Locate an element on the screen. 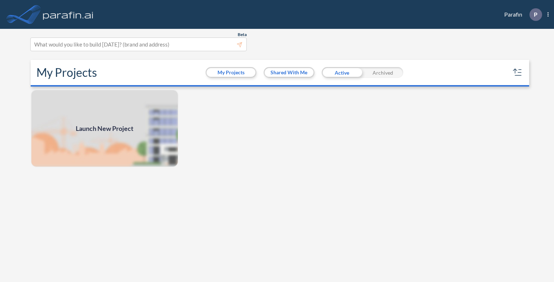 This screenshot has height=282, width=554. img: logo is located at coordinates (68, 14).